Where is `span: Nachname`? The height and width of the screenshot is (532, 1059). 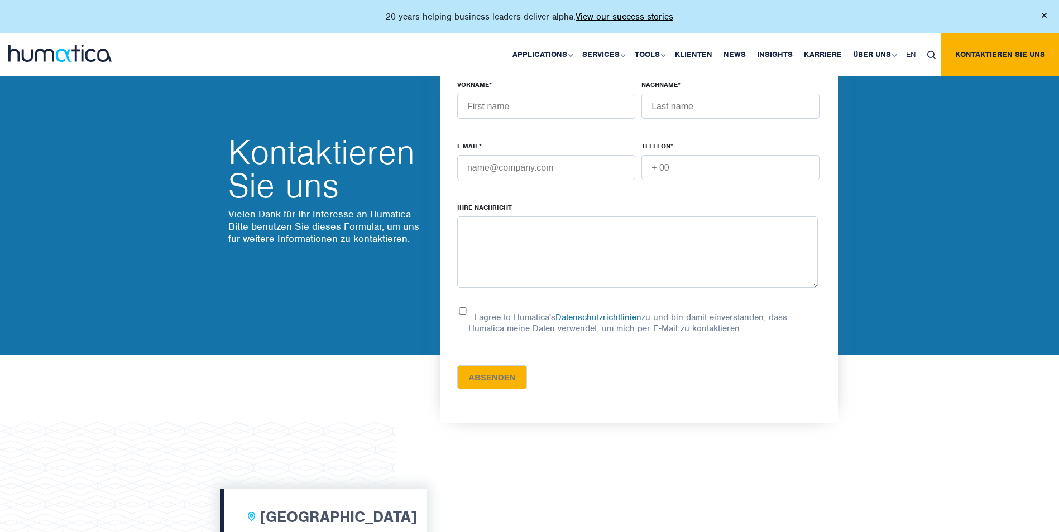 span: Nachname is located at coordinates (659, 85).